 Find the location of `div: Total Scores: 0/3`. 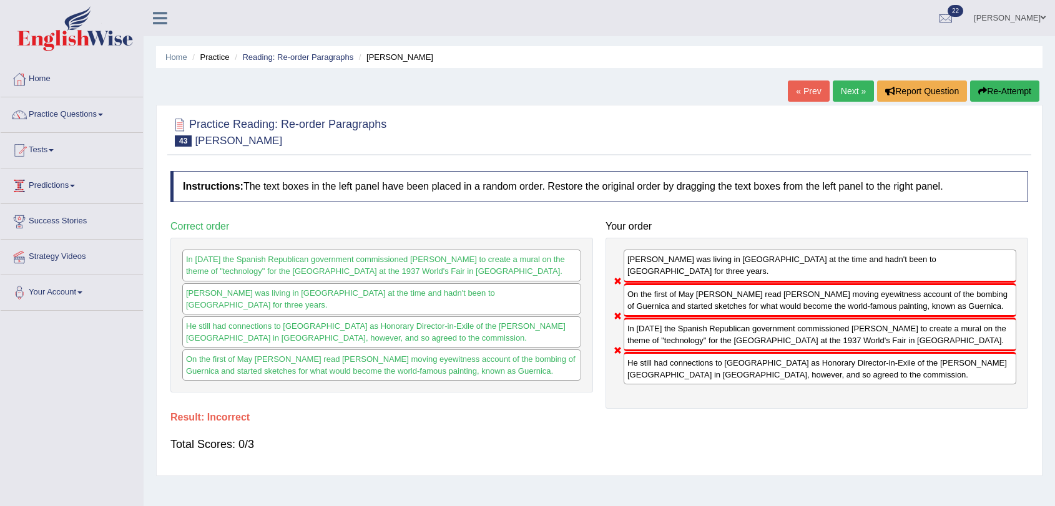

div: Total Scores: 0/3 is located at coordinates (599, 444).